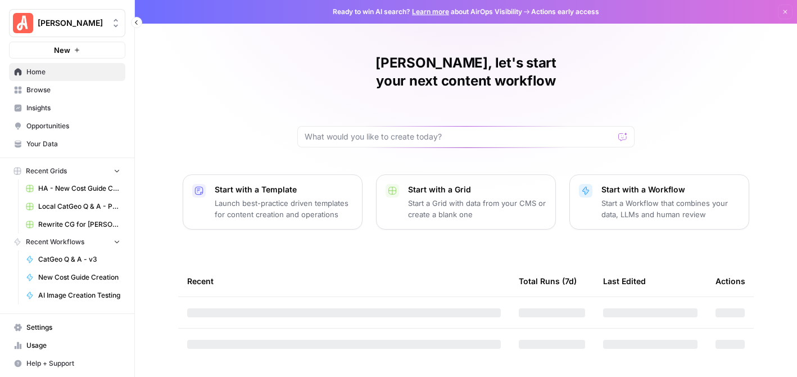  I want to click on button: Help + Support, so click(67, 363).